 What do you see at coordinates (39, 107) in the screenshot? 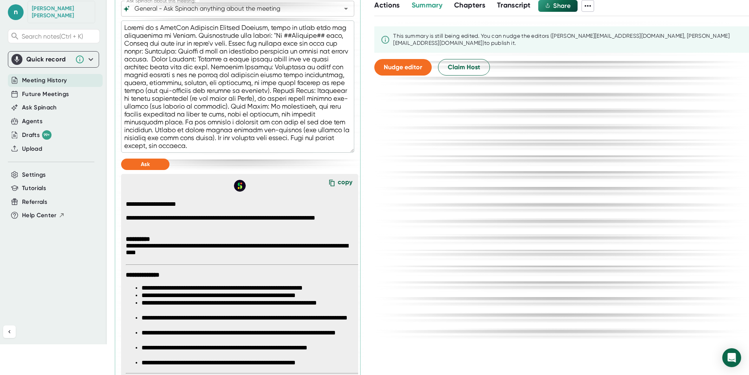
I see `span: Ask Spinach` at bounding box center [39, 107].